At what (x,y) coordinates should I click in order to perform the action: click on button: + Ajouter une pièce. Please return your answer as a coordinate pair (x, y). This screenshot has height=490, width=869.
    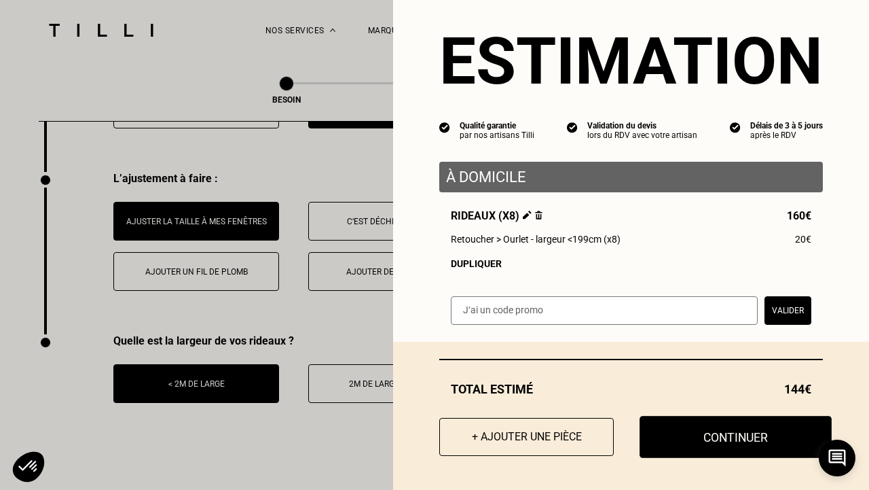
    Looking at the image, I should click on (526, 437).